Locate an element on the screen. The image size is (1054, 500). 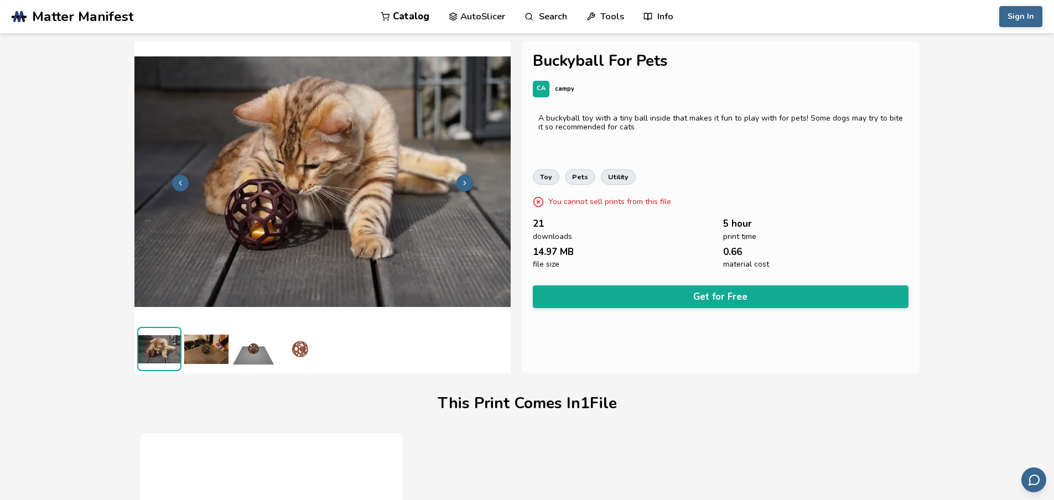
span: file size is located at coordinates (546, 264).